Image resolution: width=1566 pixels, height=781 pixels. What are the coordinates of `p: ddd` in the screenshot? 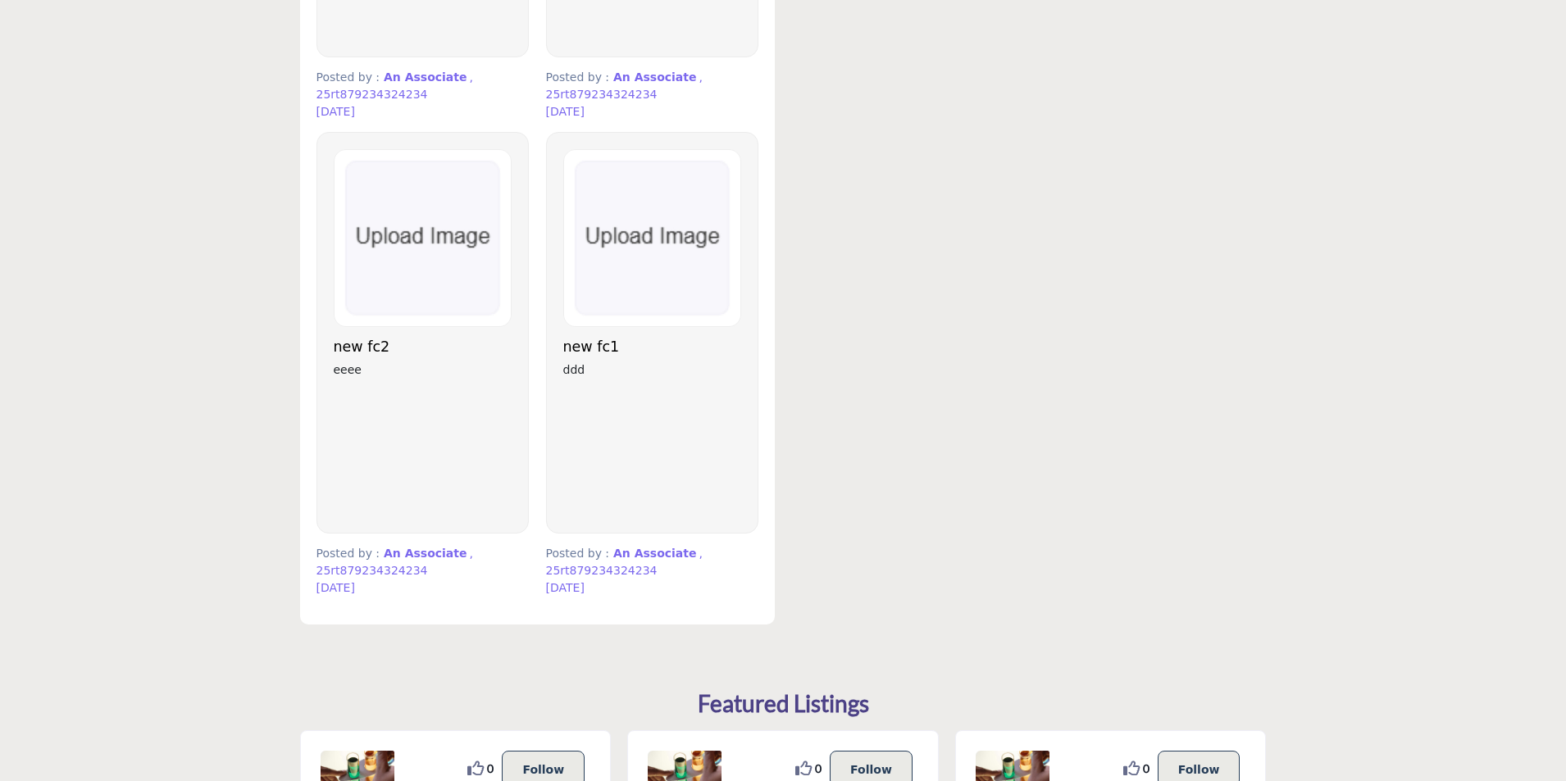 It's located at (652, 370).